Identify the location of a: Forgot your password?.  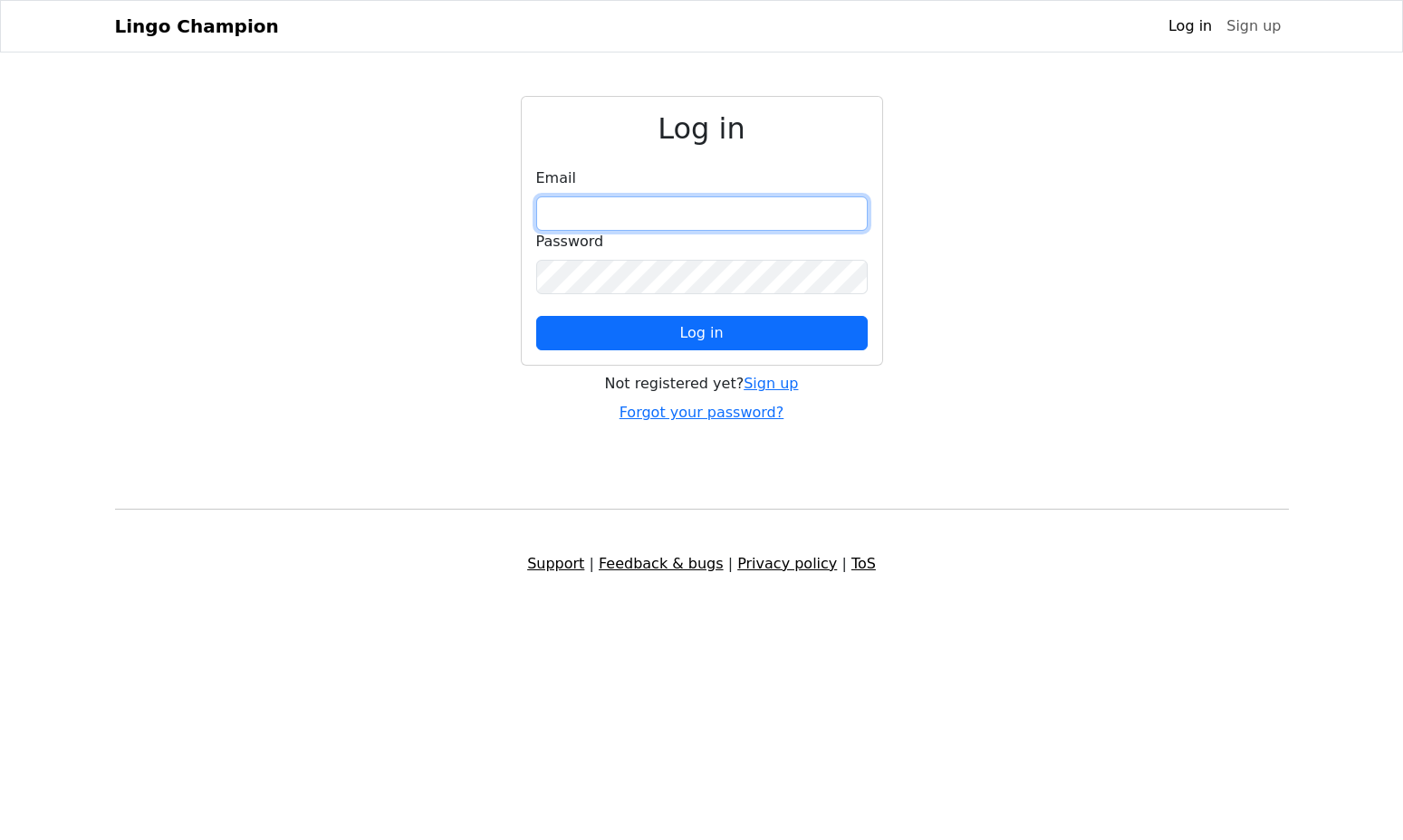
(702, 412).